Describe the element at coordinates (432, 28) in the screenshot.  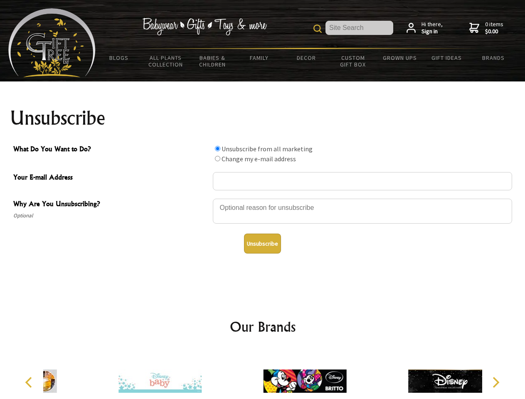
I see `span: Hi there,` at that location.